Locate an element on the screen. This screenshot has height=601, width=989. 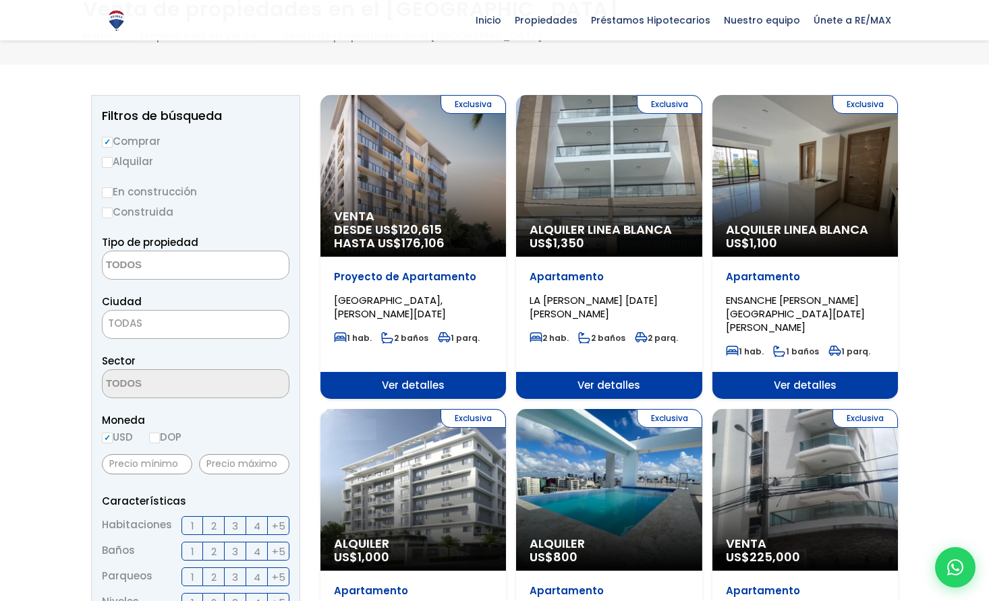
span: Baños is located at coordinates (118, 552).